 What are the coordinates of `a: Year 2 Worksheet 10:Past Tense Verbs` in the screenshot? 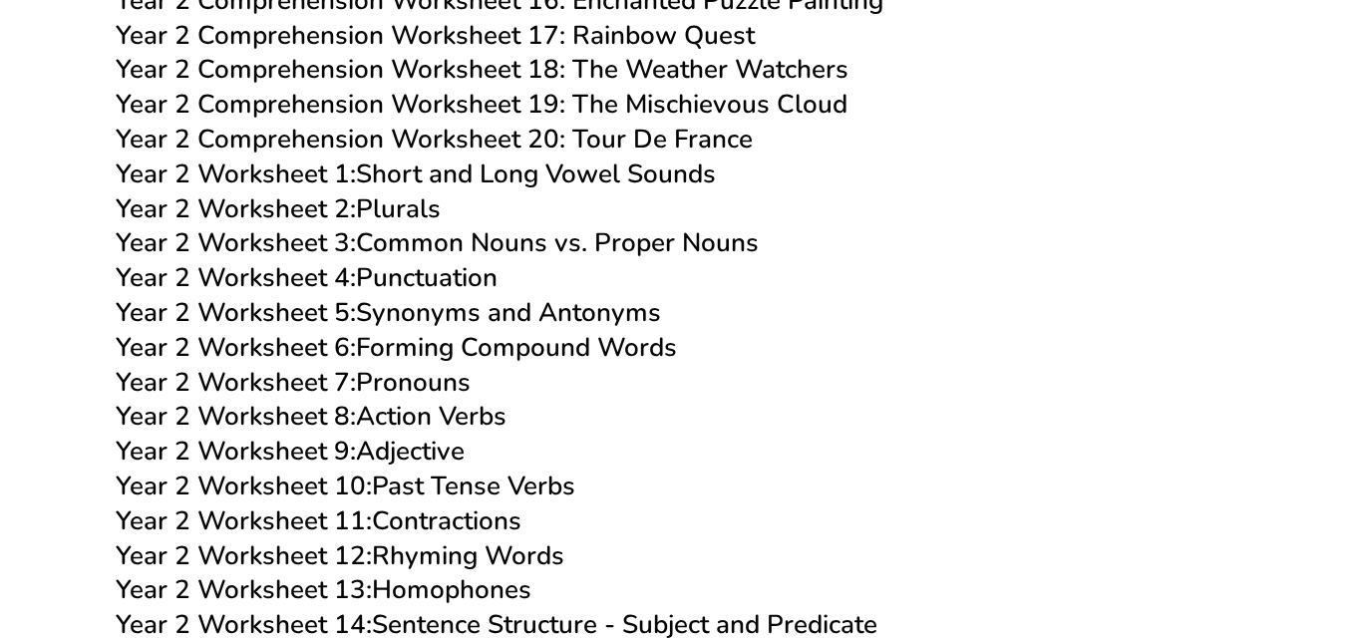 It's located at (345, 486).